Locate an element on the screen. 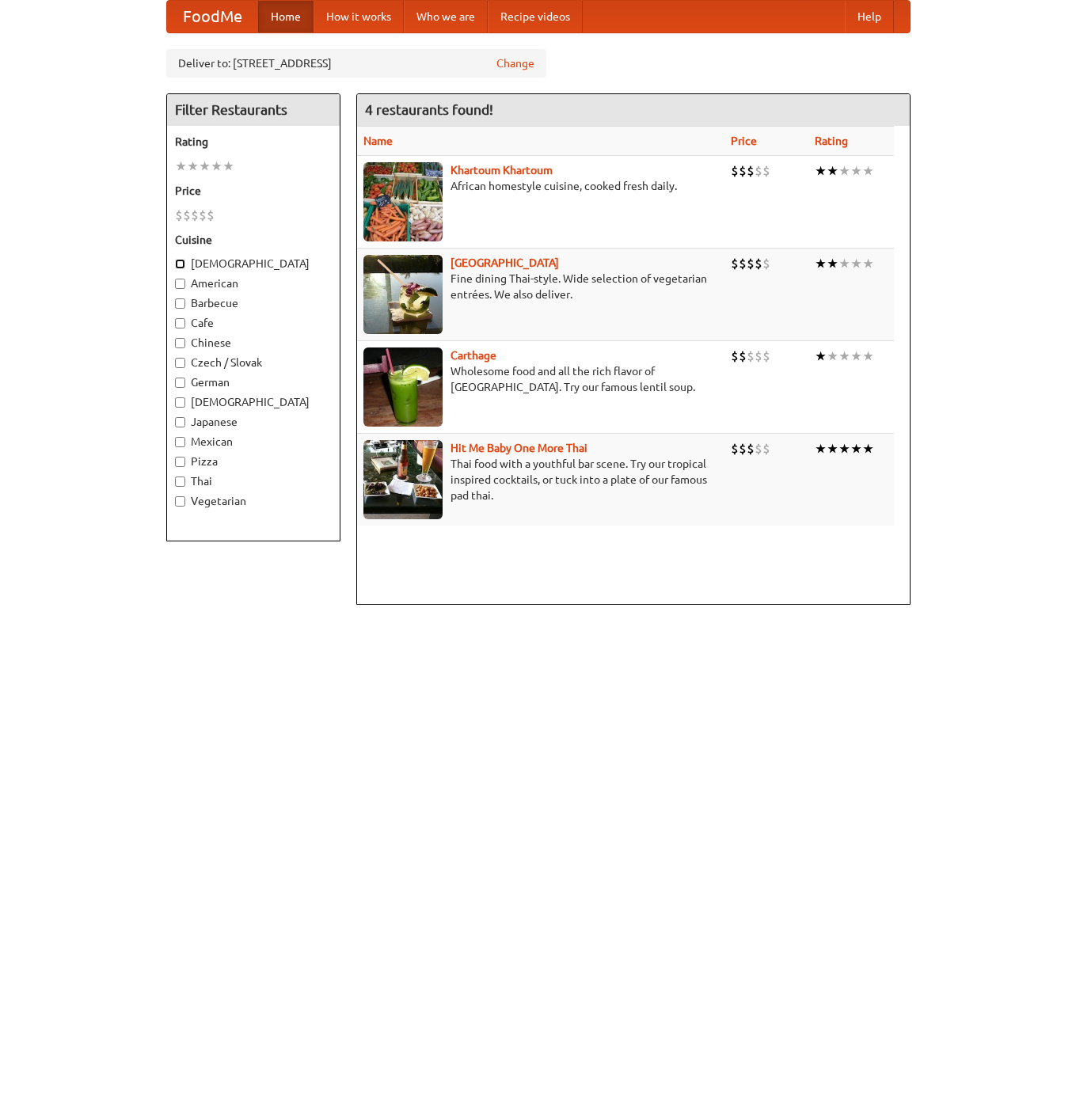 This screenshot has height=1120, width=1076. input: American is located at coordinates (180, 283).